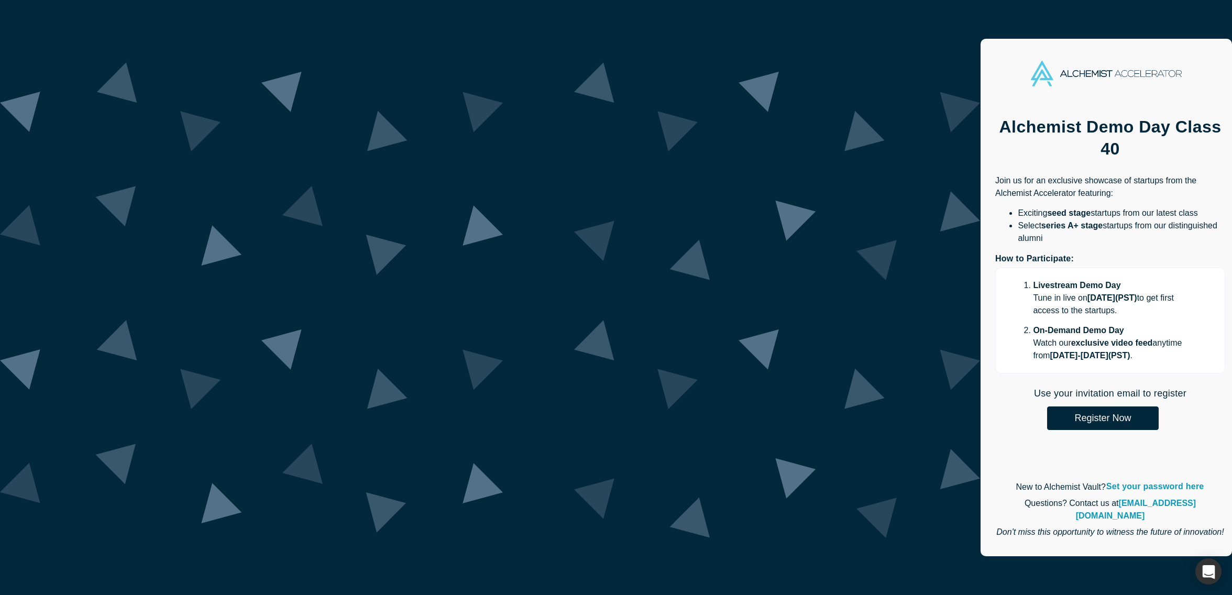 This screenshot has width=1232, height=595. Describe the element at coordinates (1122, 232) in the screenshot. I see `li: Select startups from our distinguished alumni` at that location.